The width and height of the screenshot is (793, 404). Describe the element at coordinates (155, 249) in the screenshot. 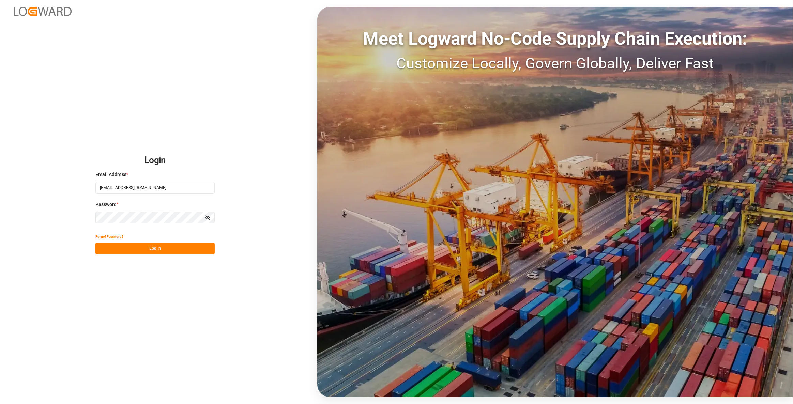

I see `button: Log In` at that location.